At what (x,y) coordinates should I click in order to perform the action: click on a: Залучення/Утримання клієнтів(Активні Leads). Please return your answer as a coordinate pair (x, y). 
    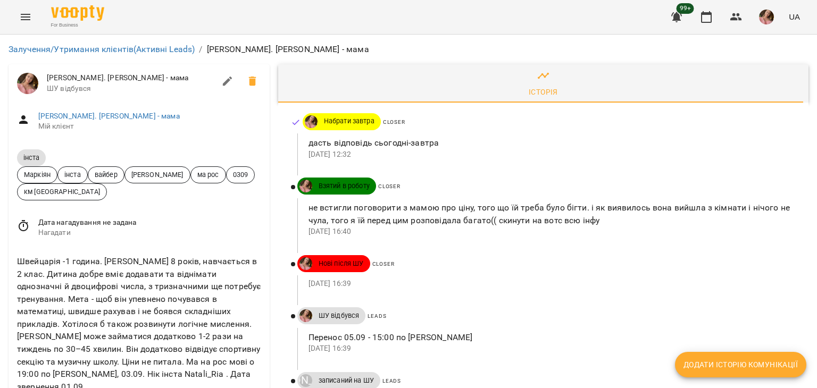
    Looking at the image, I should click on (102, 49).